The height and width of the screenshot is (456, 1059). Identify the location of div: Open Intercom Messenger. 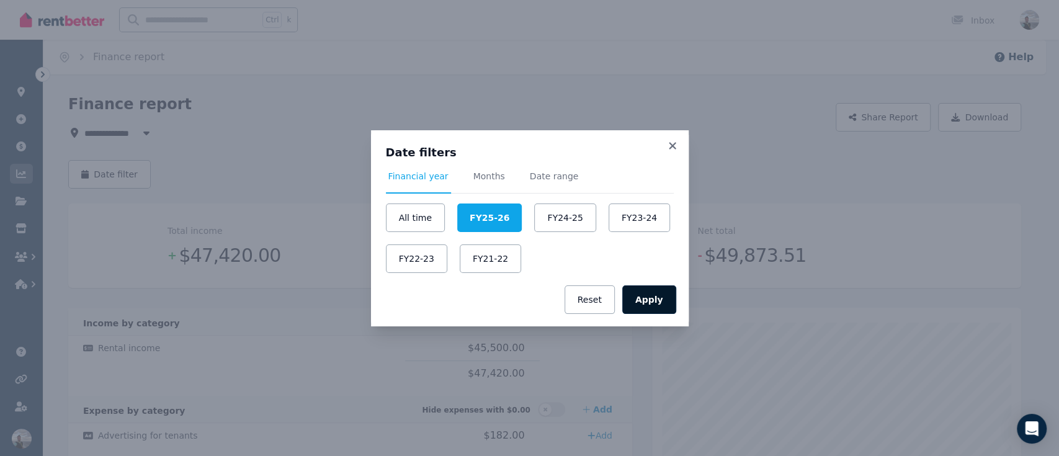
(1032, 429).